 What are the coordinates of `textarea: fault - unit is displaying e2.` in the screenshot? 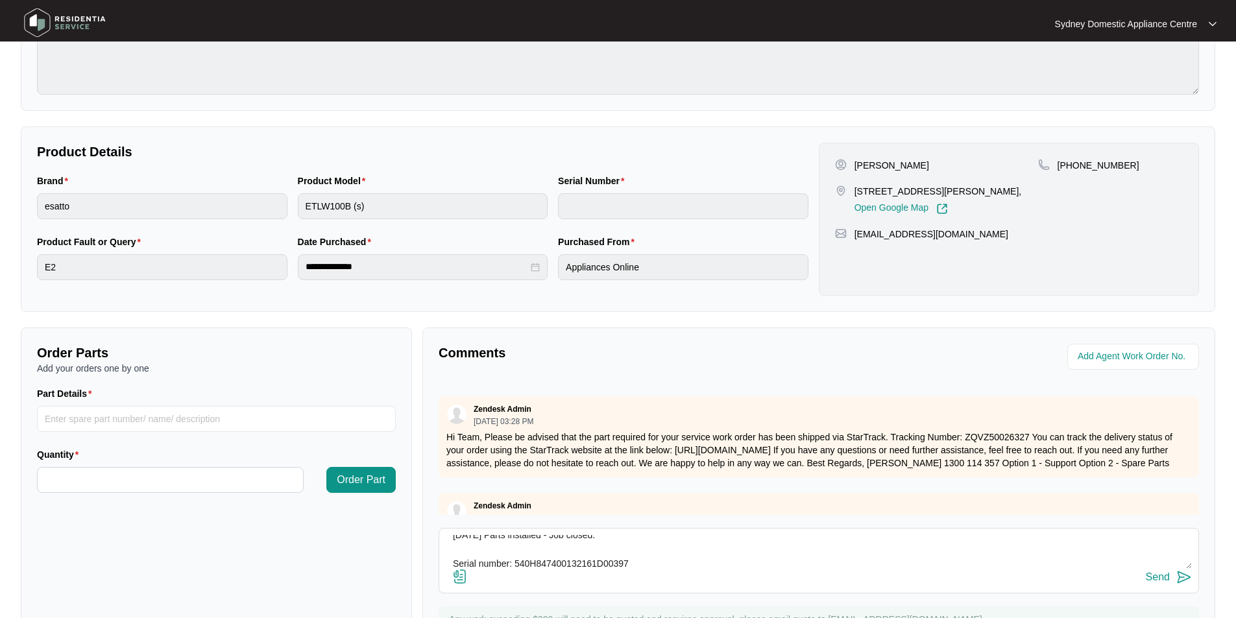 It's located at (617, 51).